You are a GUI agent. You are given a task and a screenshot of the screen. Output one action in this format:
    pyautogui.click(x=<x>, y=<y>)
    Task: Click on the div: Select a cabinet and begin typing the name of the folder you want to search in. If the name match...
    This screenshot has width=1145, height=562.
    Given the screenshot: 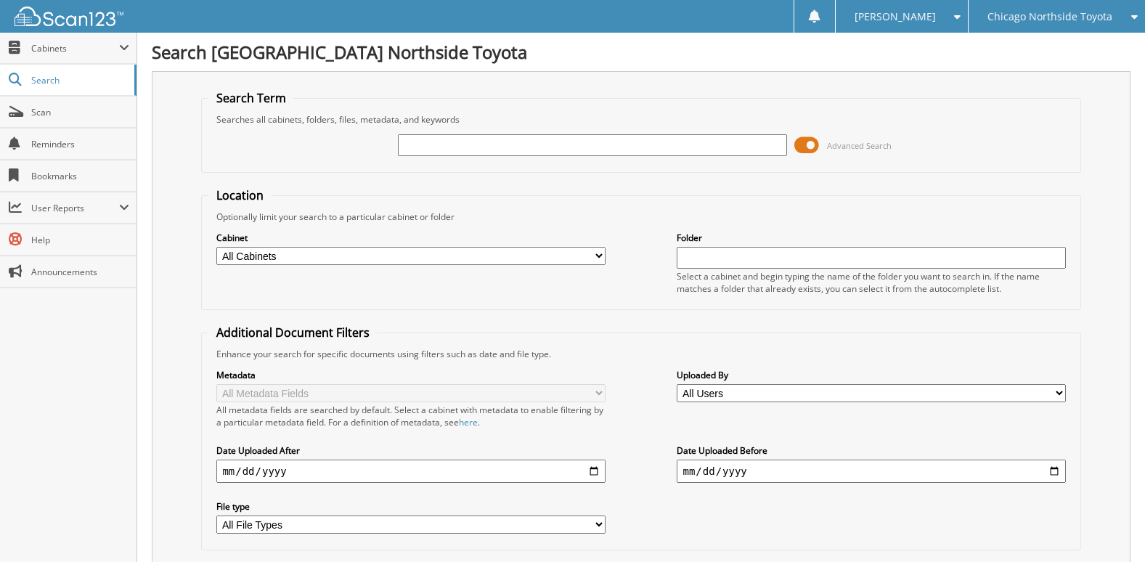 What is the action you would take?
    pyautogui.click(x=871, y=282)
    